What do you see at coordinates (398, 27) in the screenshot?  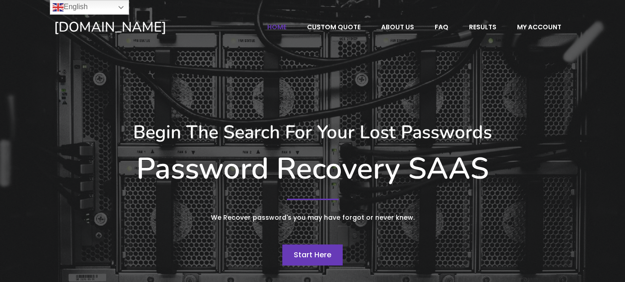 I see `span: About Us` at bounding box center [398, 27].